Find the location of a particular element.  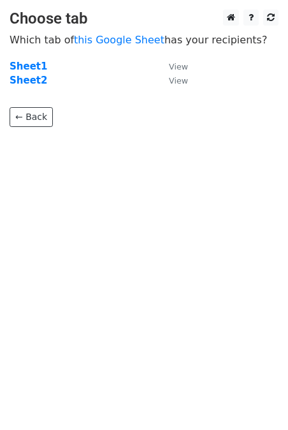

p: Which tab of has your recipients? is located at coordinates (144, 40).